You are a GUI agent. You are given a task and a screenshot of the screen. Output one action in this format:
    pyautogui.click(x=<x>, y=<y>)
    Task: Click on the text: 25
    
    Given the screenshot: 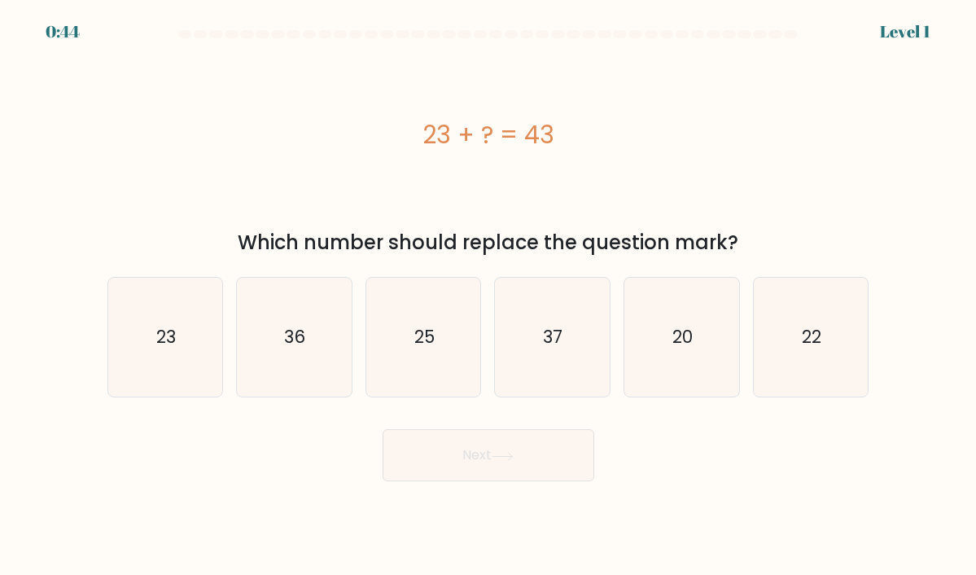 What is the action you would take?
    pyautogui.click(x=424, y=336)
    